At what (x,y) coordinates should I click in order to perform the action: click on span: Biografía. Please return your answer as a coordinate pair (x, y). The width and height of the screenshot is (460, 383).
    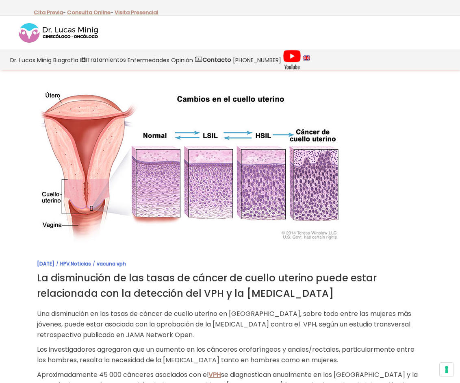
    Looking at the image, I should click on (66, 60).